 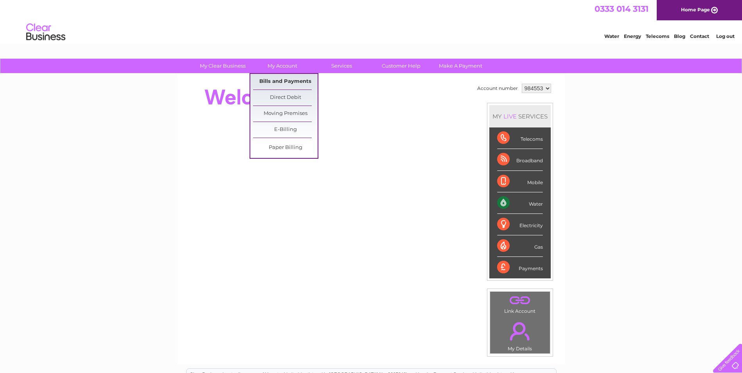 I want to click on a: Paper Billing, so click(x=285, y=148).